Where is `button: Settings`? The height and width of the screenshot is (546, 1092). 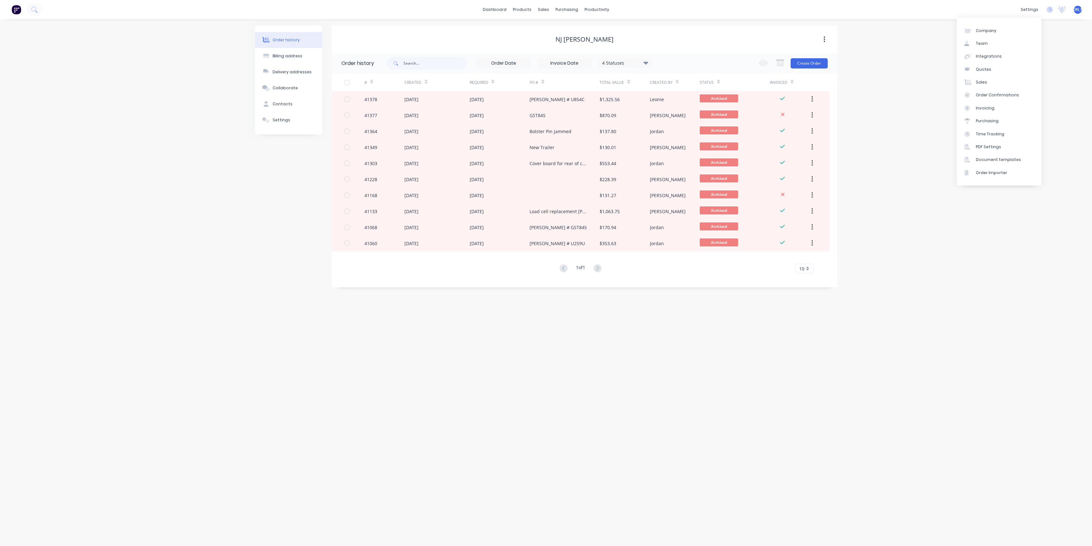 button: Settings is located at coordinates (289, 120).